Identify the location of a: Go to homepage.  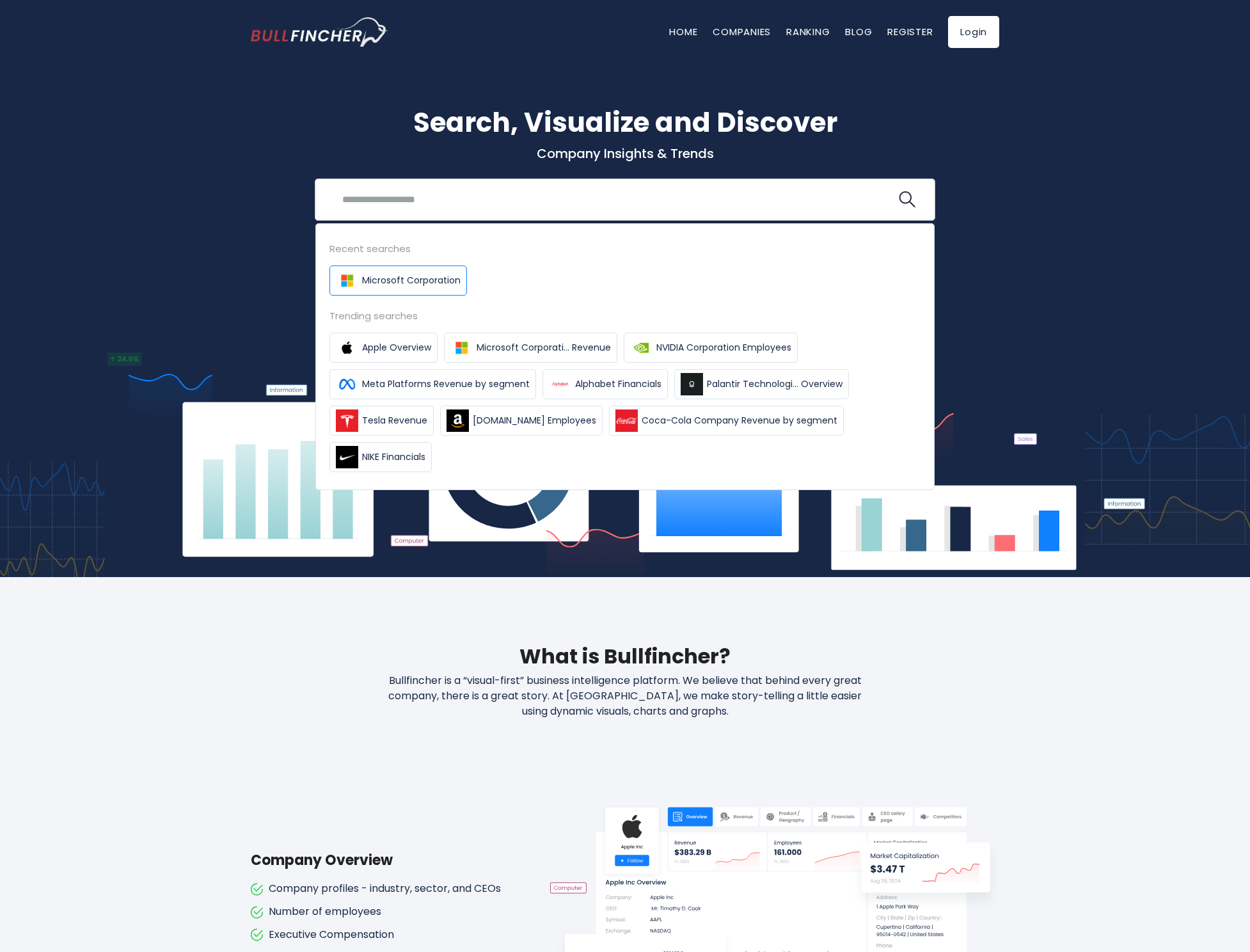
(319, 32).